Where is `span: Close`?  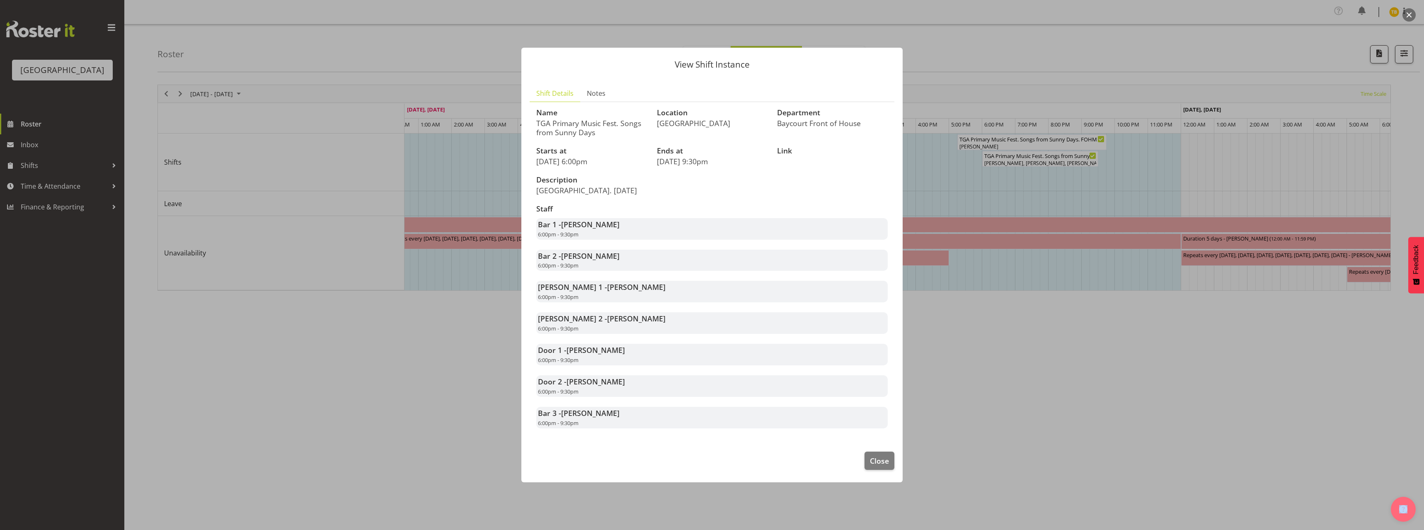 span: Close is located at coordinates (879, 460).